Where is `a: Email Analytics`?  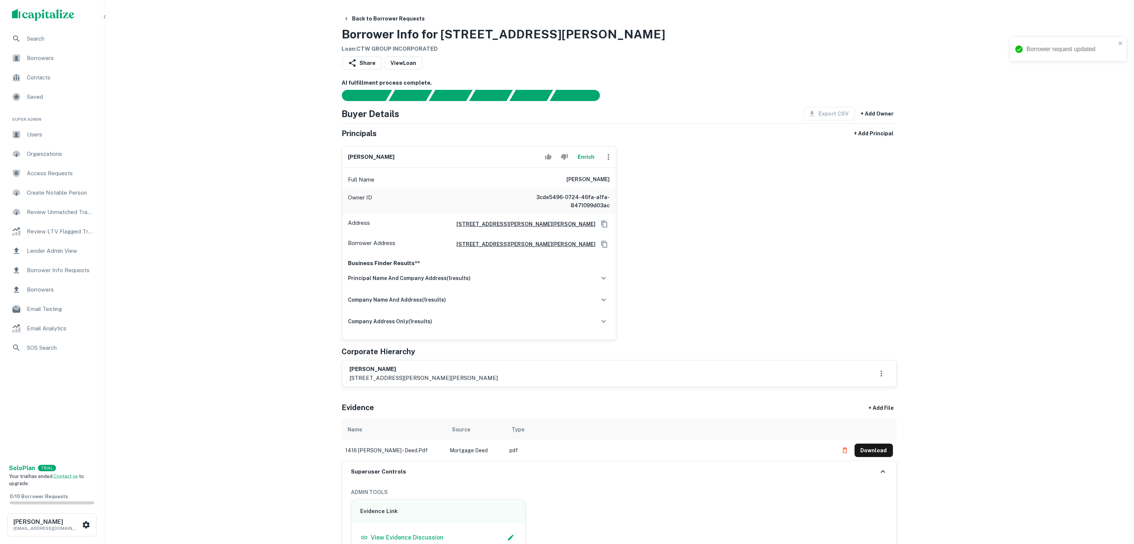
a: Email Analytics is located at coordinates (52, 329).